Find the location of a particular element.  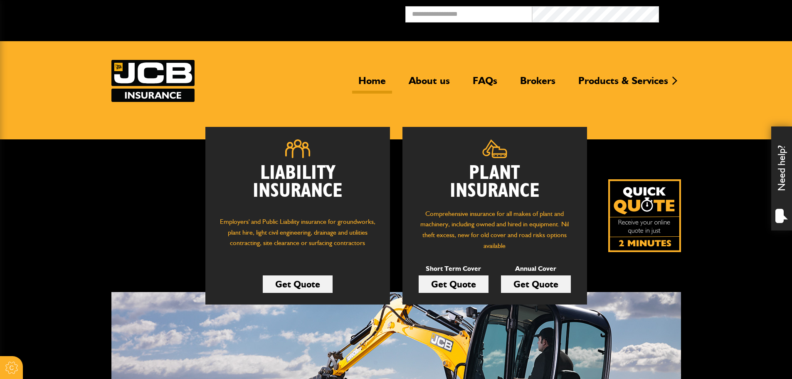

a: JCB Insurance Services is located at coordinates (153, 81).